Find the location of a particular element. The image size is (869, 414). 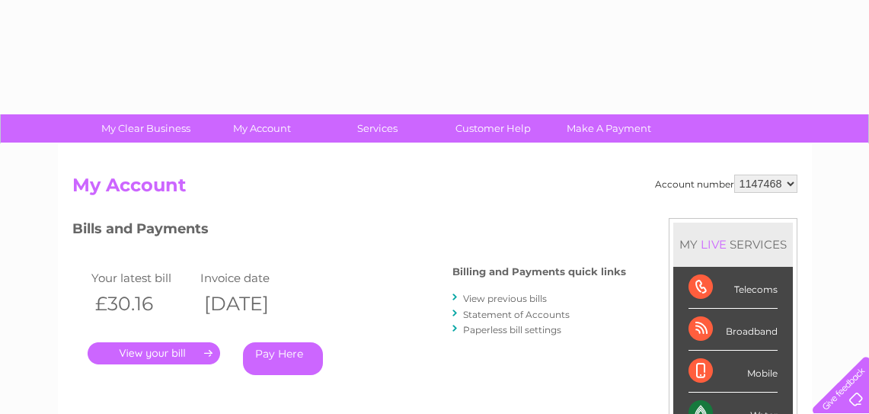

a: Pay Here is located at coordinates (283, 358).